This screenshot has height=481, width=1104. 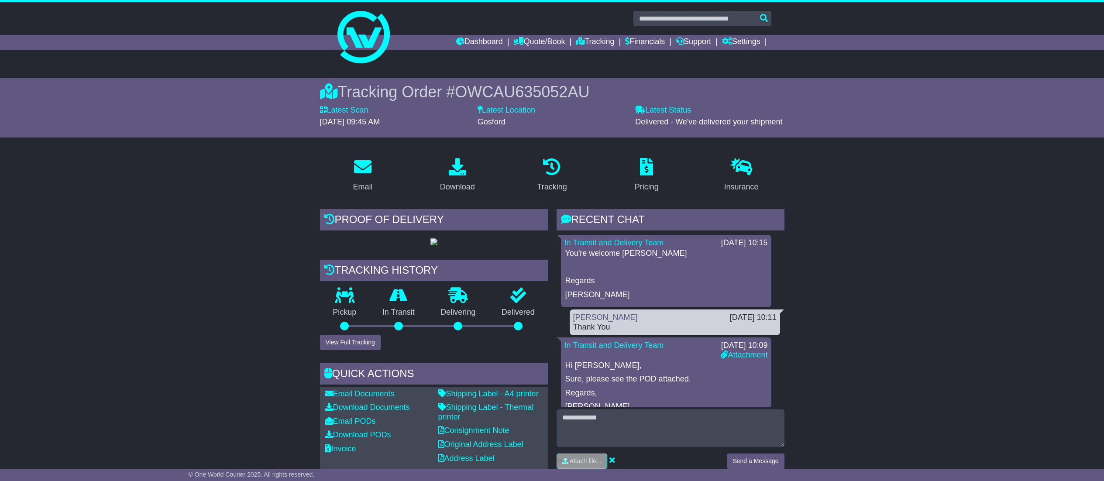 I want to click on a: Insurance, so click(x=741, y=176).